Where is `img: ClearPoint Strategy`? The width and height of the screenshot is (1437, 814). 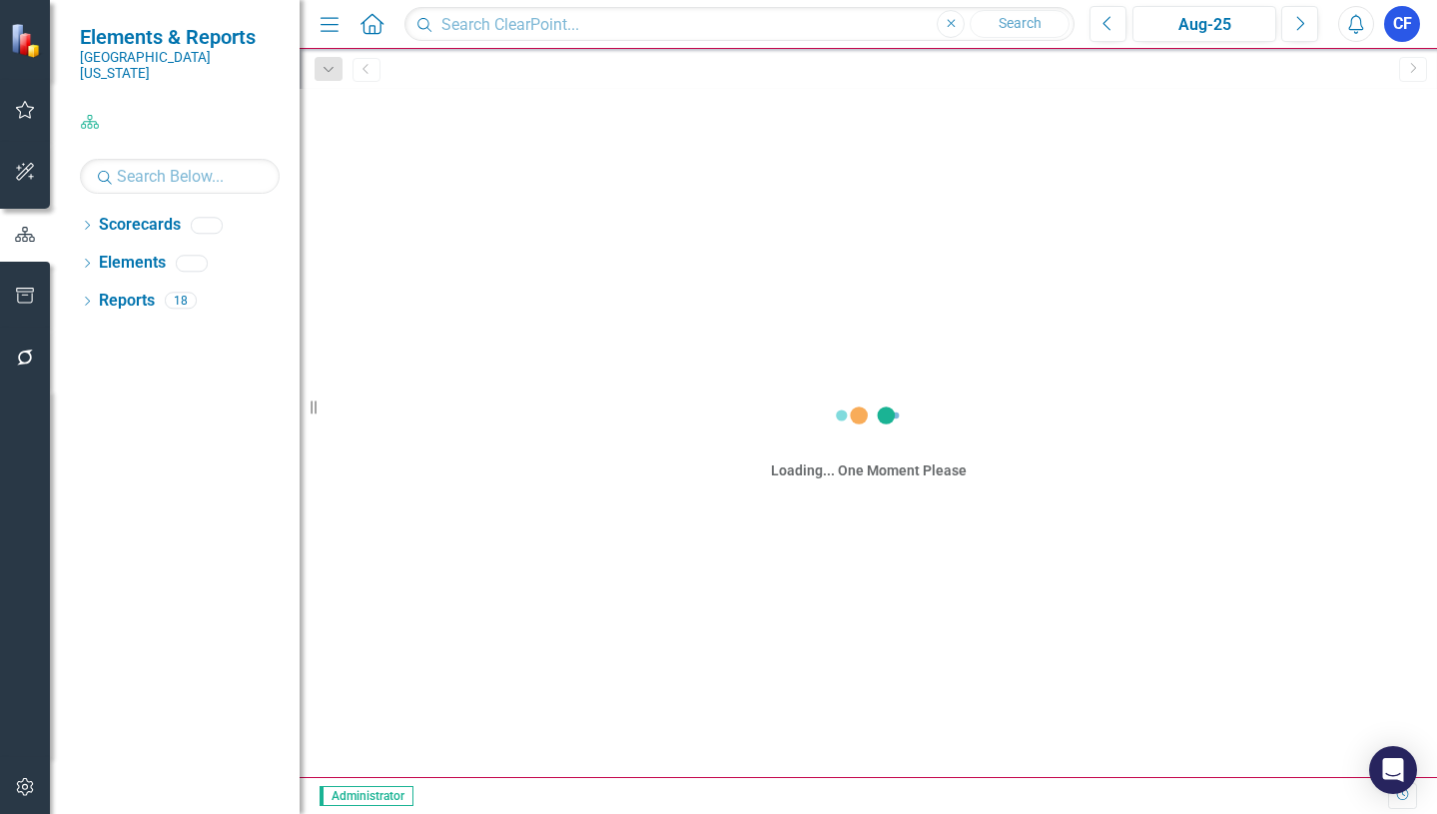 img: ClearPoint Strategy is located at coordinates (27, 40).